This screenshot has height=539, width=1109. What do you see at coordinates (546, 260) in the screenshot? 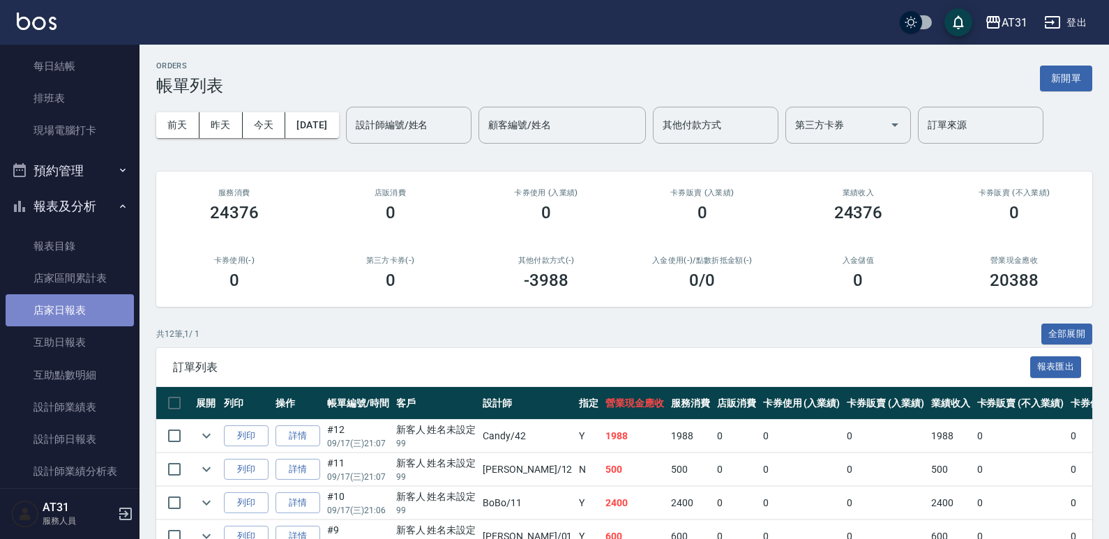
I see `h2: 其他付款方式(-)` at bounding box center [546, 260].